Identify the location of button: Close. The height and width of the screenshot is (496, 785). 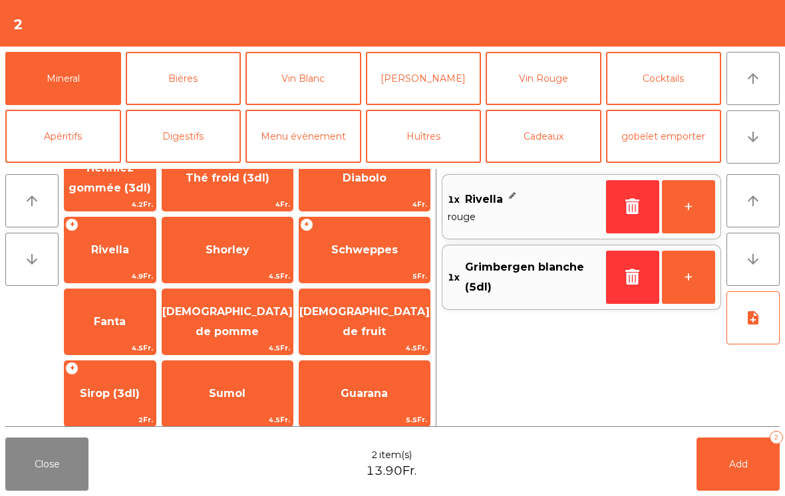
(47, 464).